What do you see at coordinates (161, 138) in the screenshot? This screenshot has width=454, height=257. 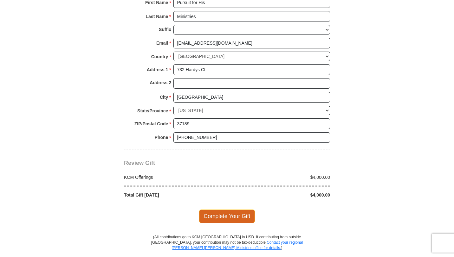 I see `strong: Phone` at bounding box center [161, 138].